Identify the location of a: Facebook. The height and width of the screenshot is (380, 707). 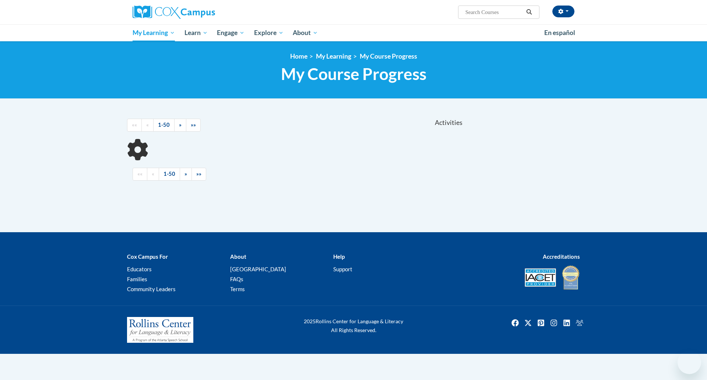
(515, 323).